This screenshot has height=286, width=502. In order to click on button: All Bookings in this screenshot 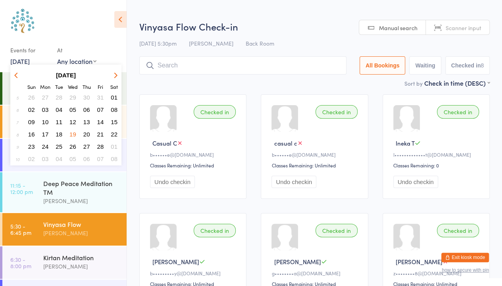, I will do `click(383, 65)`.